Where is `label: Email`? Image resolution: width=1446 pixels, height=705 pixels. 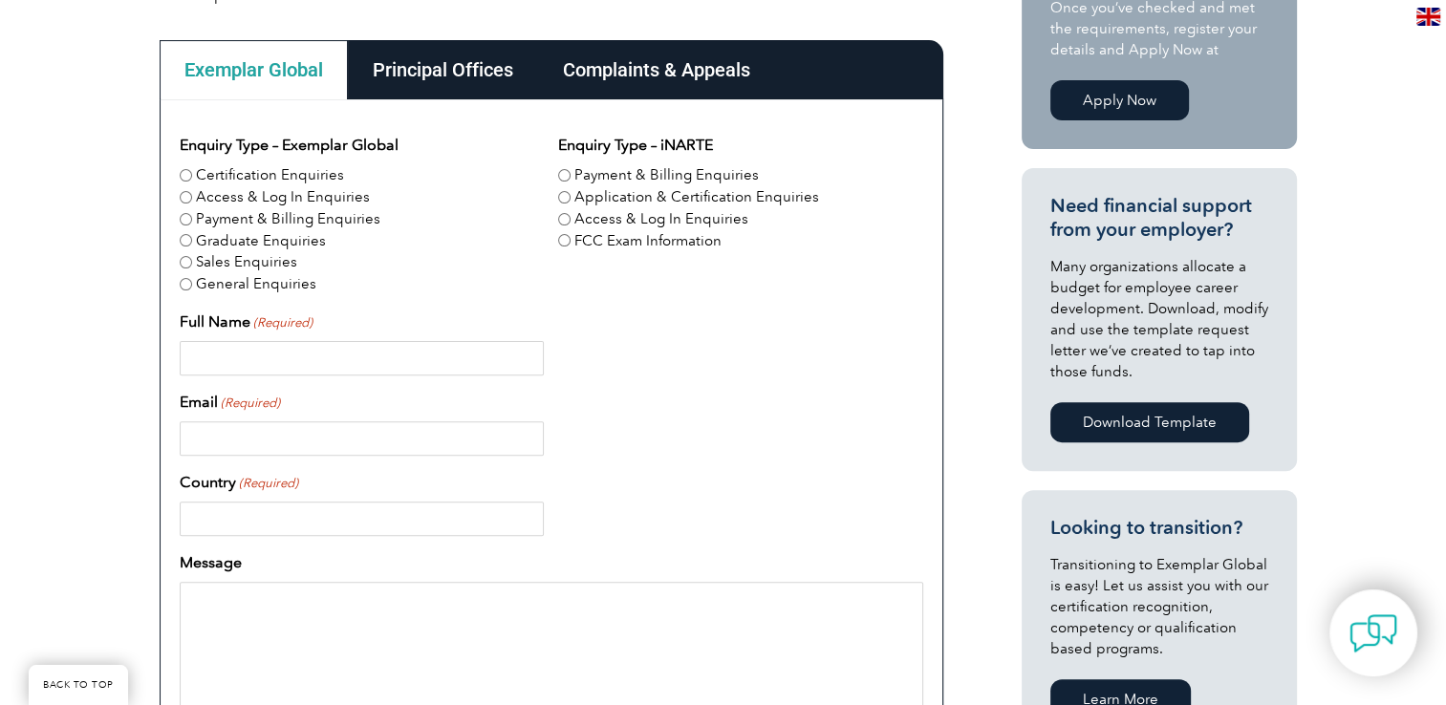 label: Email is located at coordinates (229, 402).